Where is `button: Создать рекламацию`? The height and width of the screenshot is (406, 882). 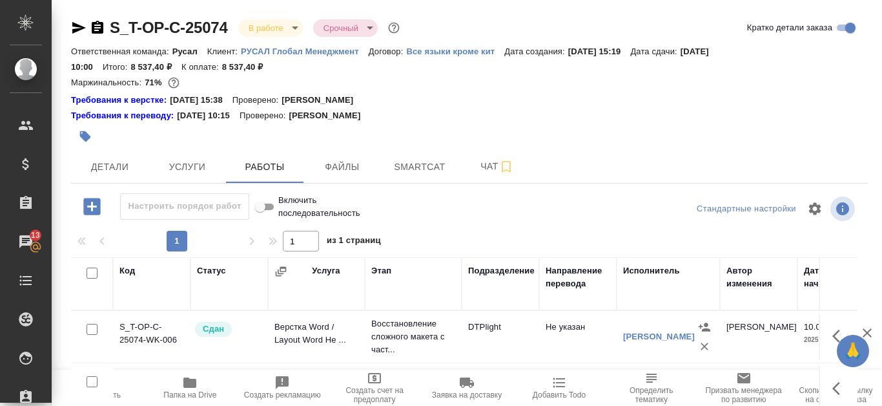
button: Создать рекламацию is located at coordinates (282, 388).